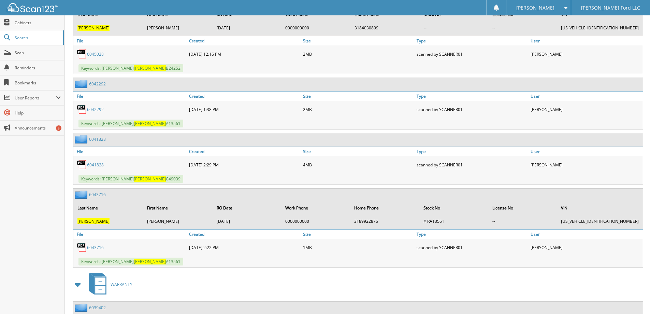  What do you see at coordinates (178, 208) in the screenshot?
I see `th: First Name` at bounding box center [178, 208].